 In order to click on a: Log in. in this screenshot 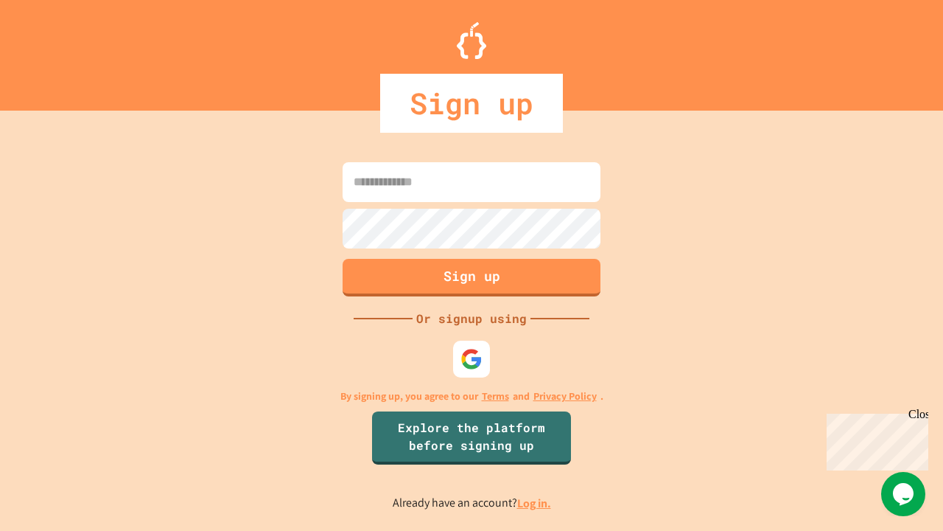, I will do `click(534, 503)`.